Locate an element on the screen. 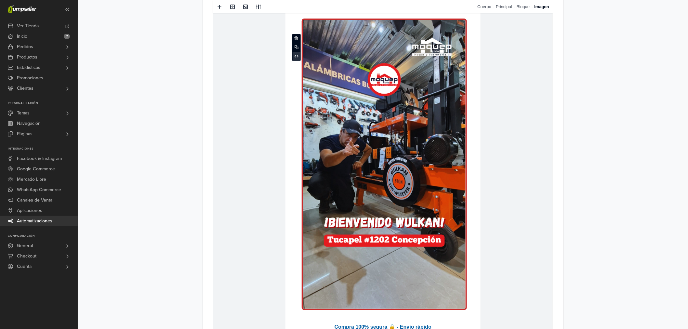  span: Promociones is located at coordinates (30, 78).